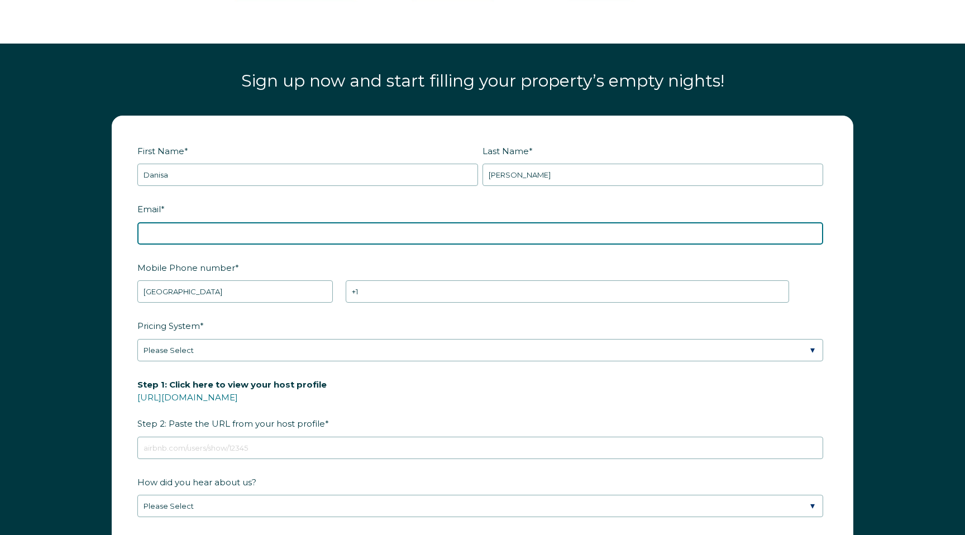  Describe the element at coordinates (480, 448) in the screenshot. I see `input: airbnb.com/users/show/12345` at that location.